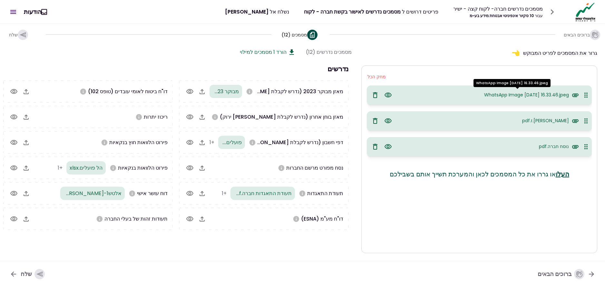 The image size is (605, 287). Describe the element at coordinates (37, 12) in the screenshot. I see `button: הודעות` at that location.